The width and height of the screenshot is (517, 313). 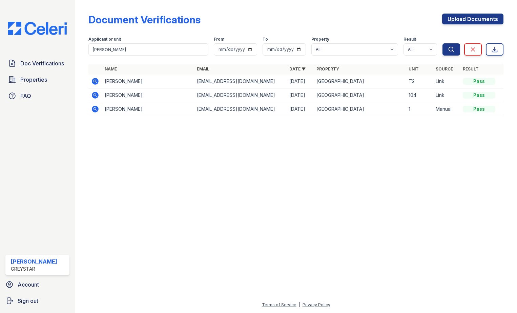 I want to click on span: Doc Verifications, so click(x=42, y=63).